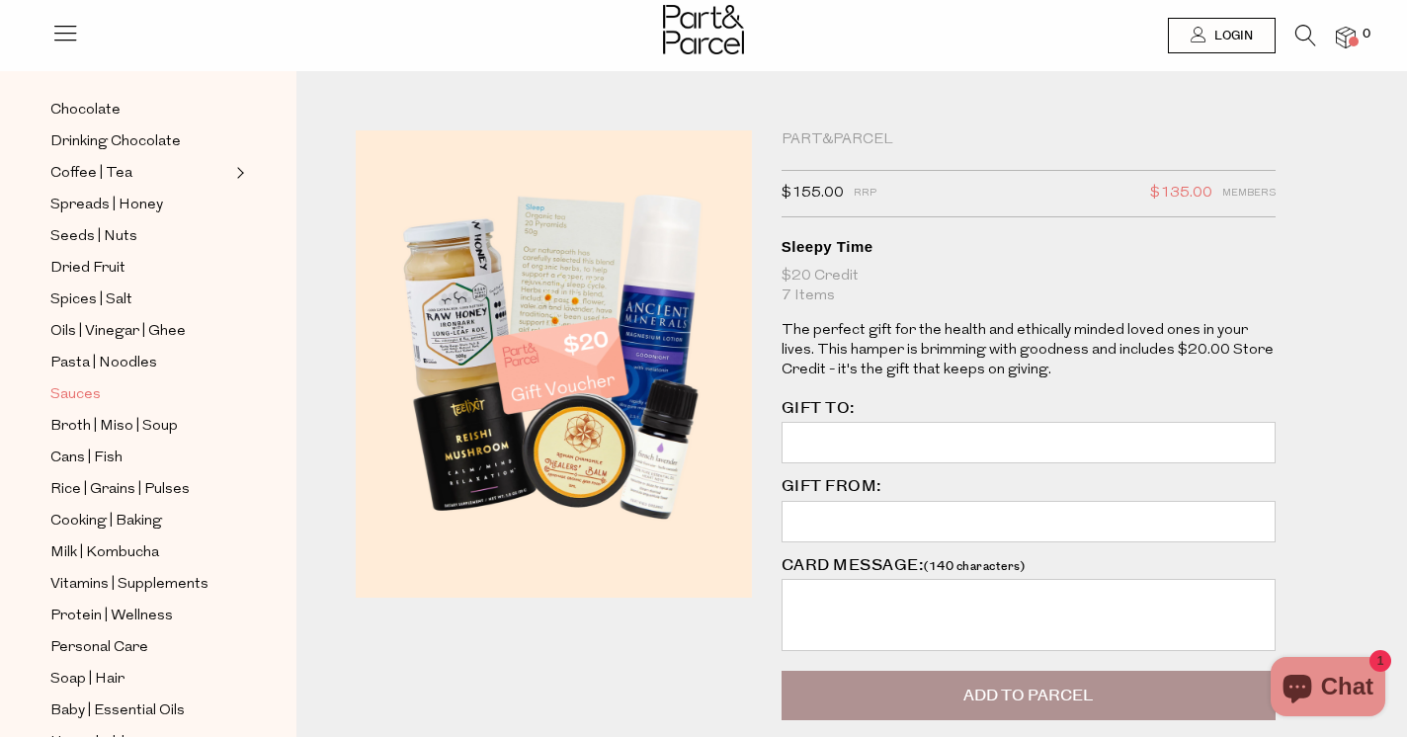  What do you see at coordinates (140, 141) in the screenshot?
I see `a: Drinking Chocolate` at bounding box center [140, 141].